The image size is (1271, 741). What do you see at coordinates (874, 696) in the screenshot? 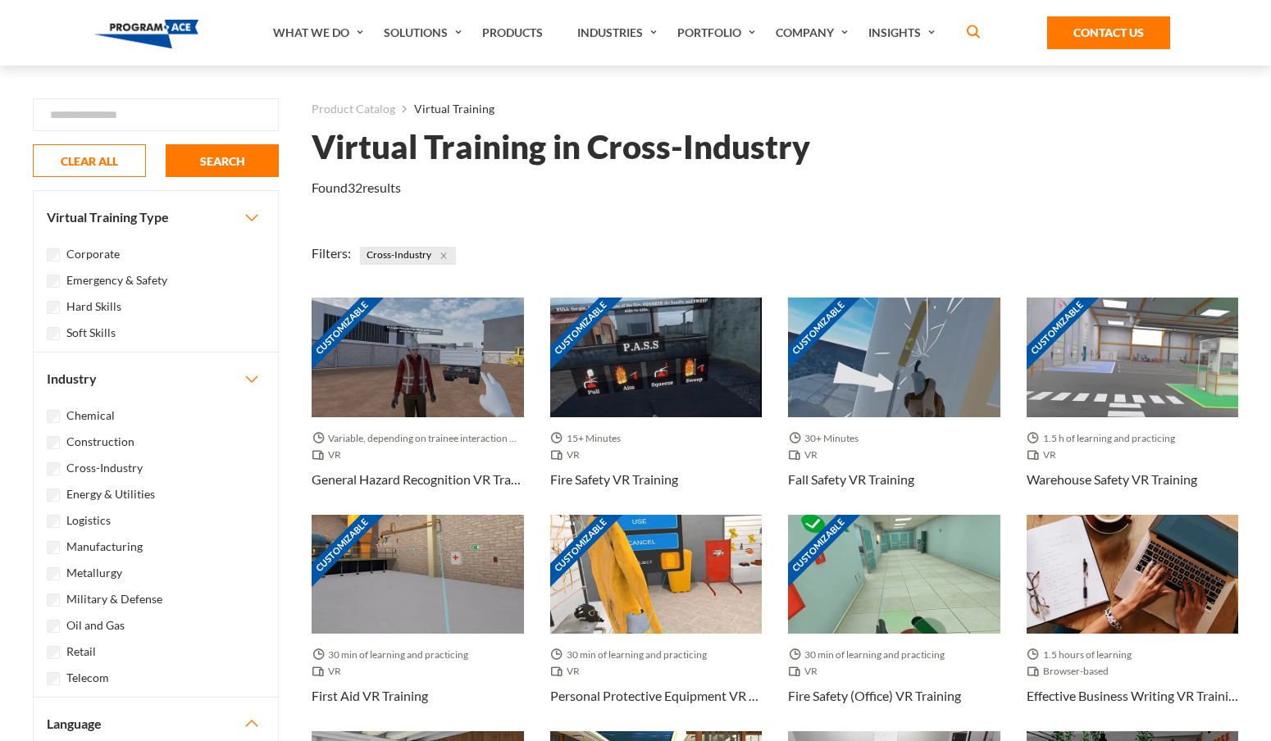
I see `h3: Fire Safety (Office) VR Training` at bounding box center [874, 696].